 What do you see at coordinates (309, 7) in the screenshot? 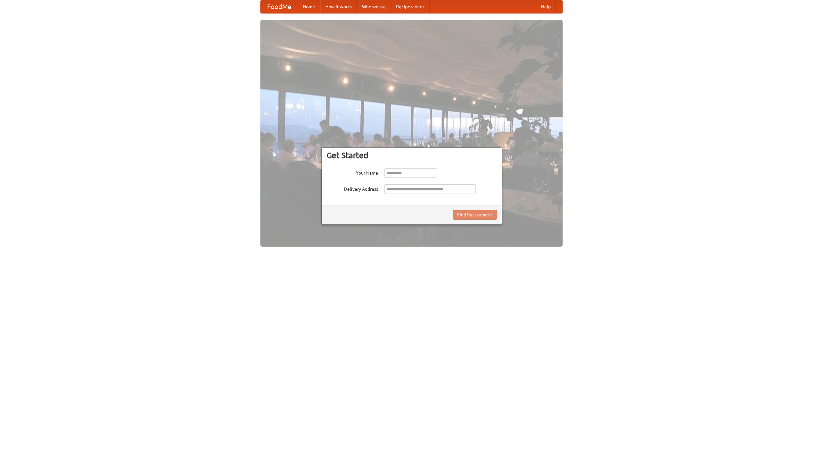
I see `a: Home` at bounding box center [309, 7].